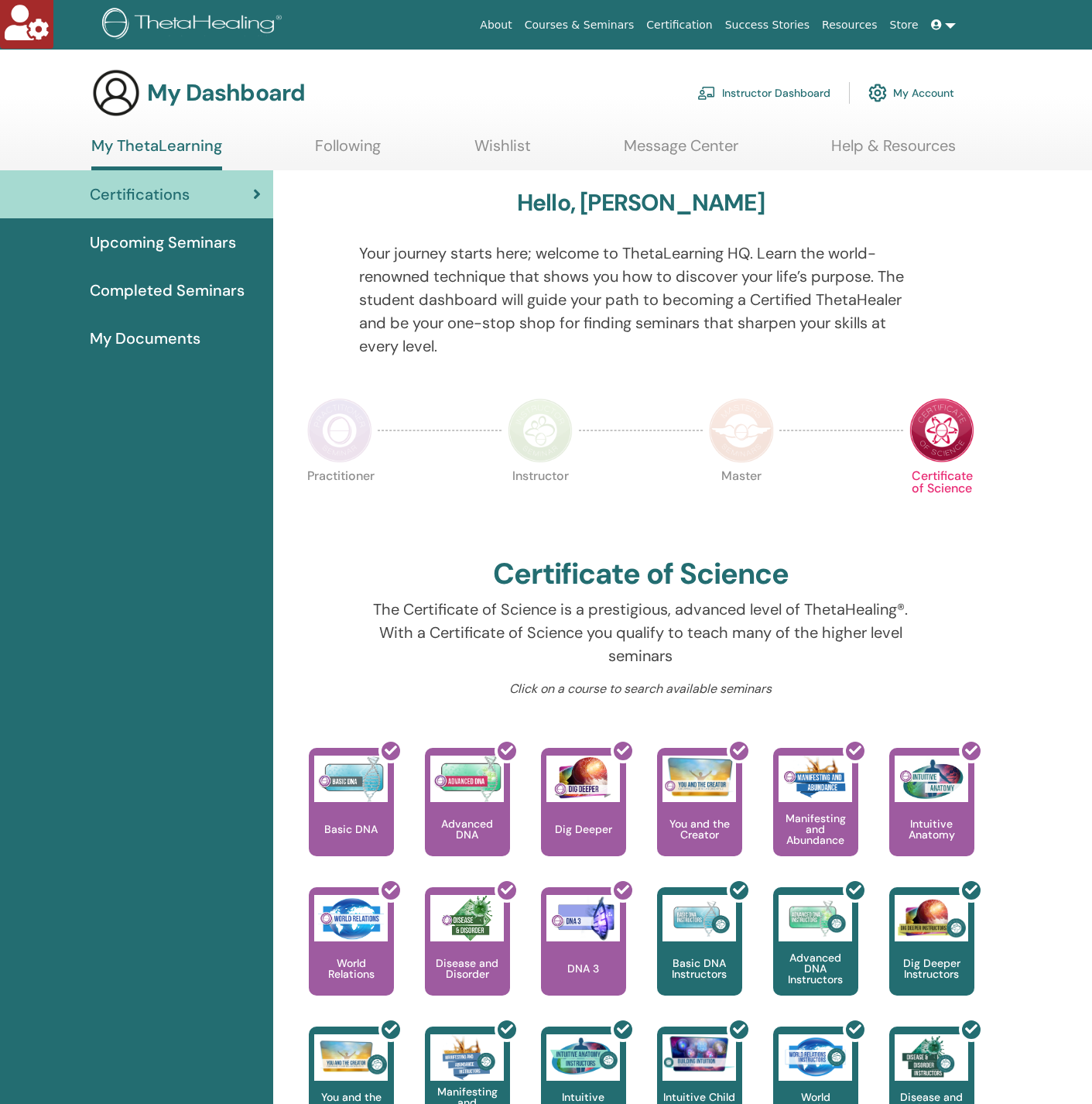  What do you see at coordinates (340, 502) in the screenshot?
I see `p: Practitioner` at bounding box center [340, 502].